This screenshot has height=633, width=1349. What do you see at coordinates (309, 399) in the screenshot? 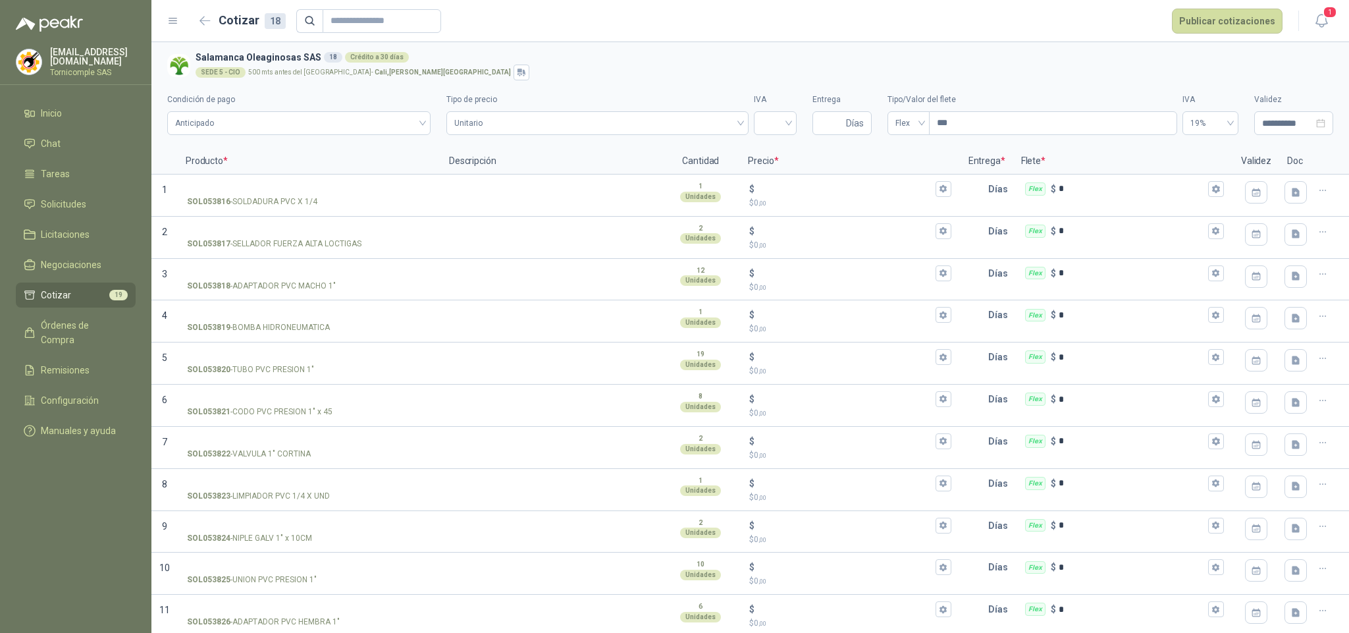
I see `input: SOL053821-CODO PVC PRESION 1" x 45` at bounding box center [309, 399].